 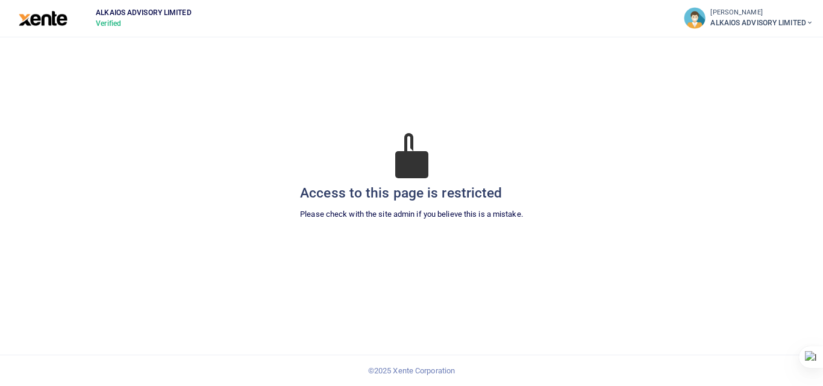 What do you see at coordinates (695, 18) in the screenshot?
I see `img: profile-user` at bounding box center [695, 18].